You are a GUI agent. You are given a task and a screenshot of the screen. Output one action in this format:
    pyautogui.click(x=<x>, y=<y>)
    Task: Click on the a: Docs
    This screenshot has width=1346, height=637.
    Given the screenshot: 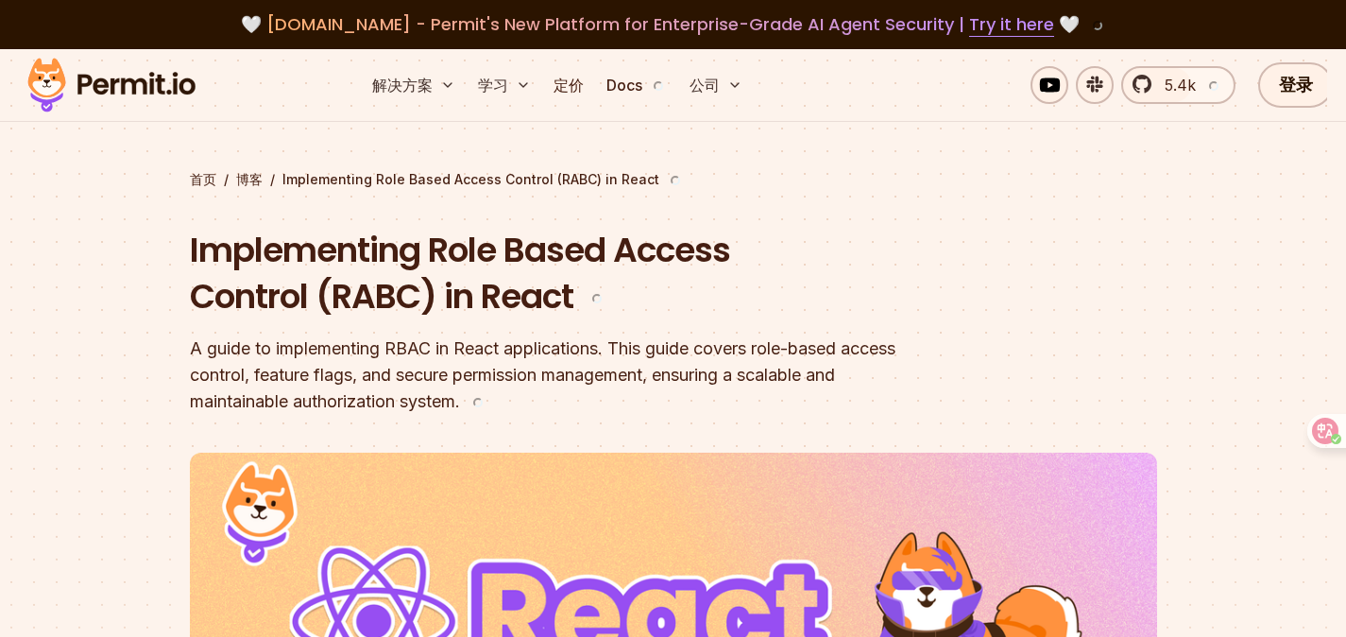 What is the action you would take?
    pyautogui.click(x=637, y=85)
    